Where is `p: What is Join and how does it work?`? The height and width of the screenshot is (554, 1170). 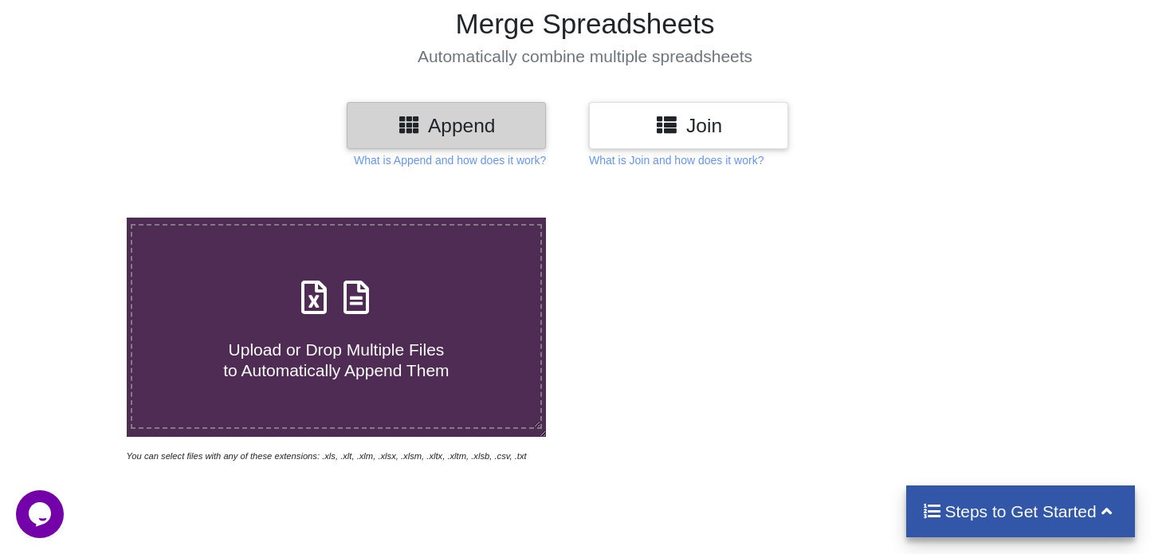 p: What is Join and how does it work? is located at coordinates (676, 160).